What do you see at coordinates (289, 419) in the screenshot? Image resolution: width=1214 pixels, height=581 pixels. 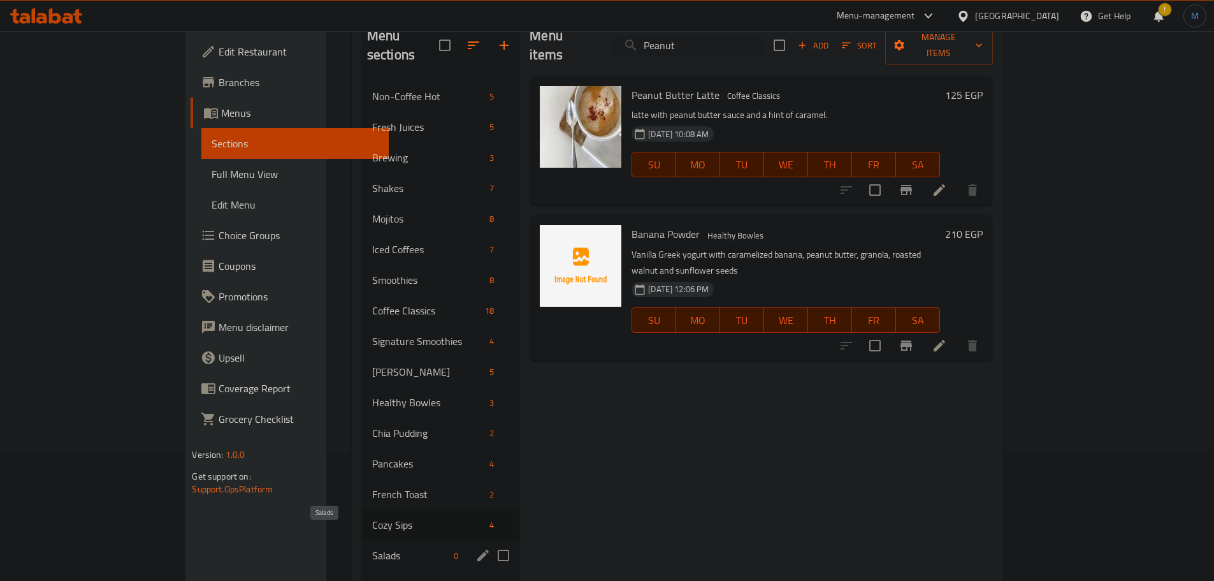 I see `a: Grocery Checklist` at bounding box center [289, 419].